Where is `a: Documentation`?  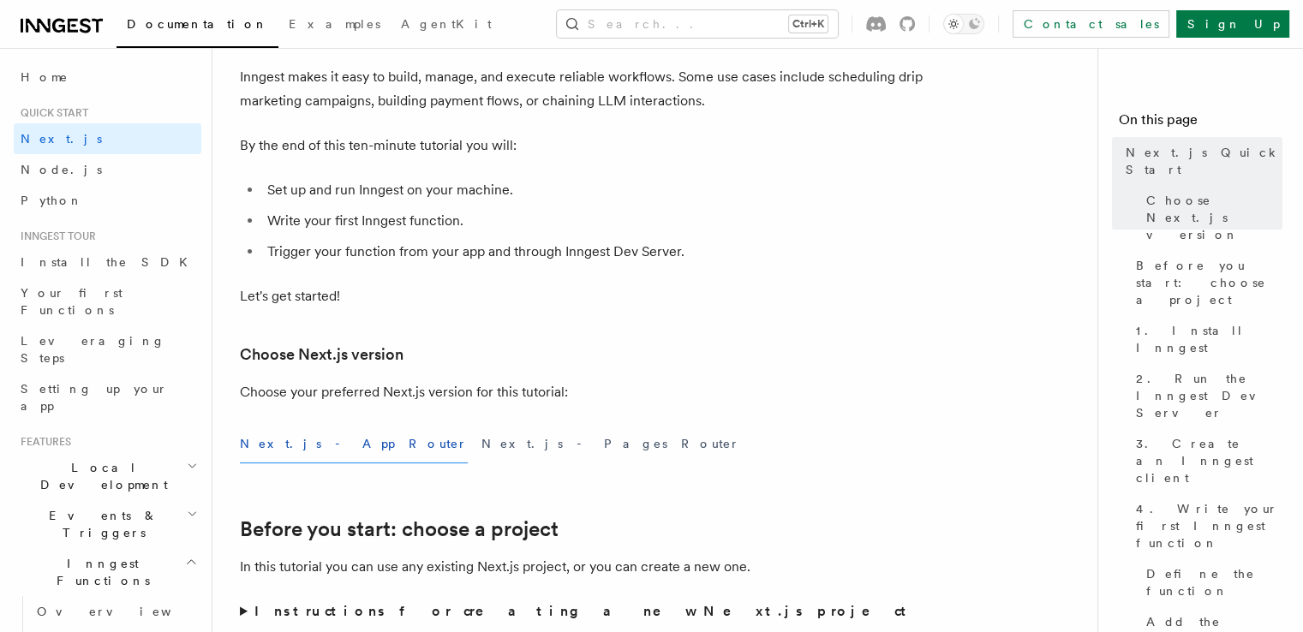
a: Documentation is located at coordinates (197, 27).